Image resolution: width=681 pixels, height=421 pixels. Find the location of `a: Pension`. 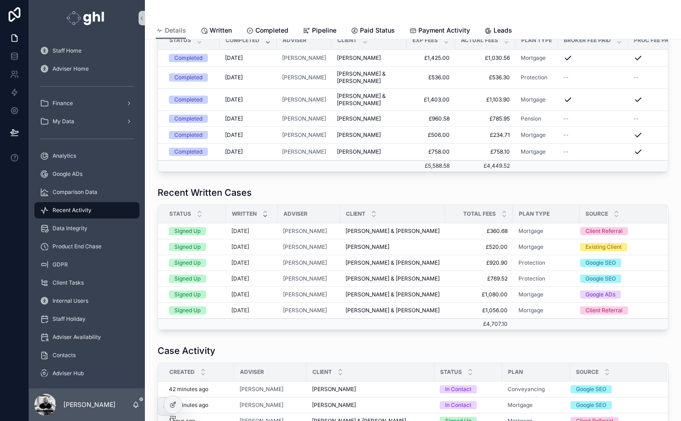

a: Pension is located at coordinates (531, 119).